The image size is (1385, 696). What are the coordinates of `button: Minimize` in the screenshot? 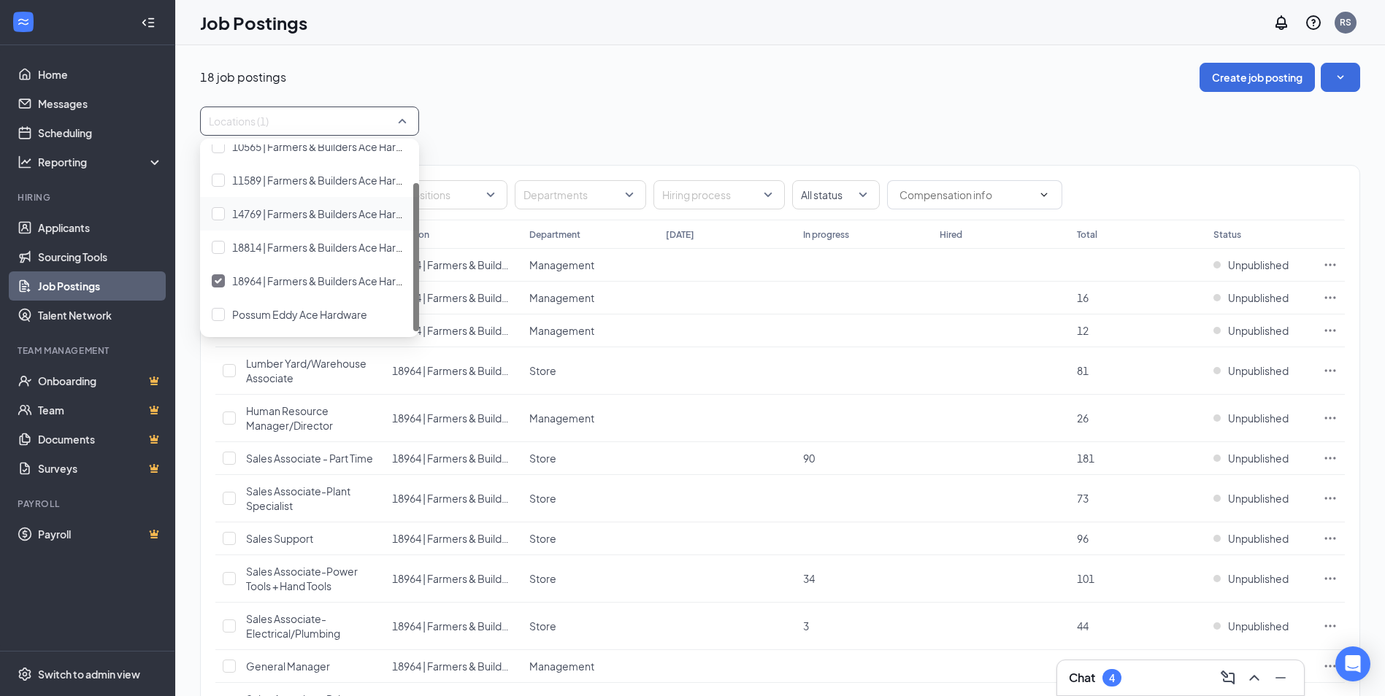 It's located at (1281, 678).